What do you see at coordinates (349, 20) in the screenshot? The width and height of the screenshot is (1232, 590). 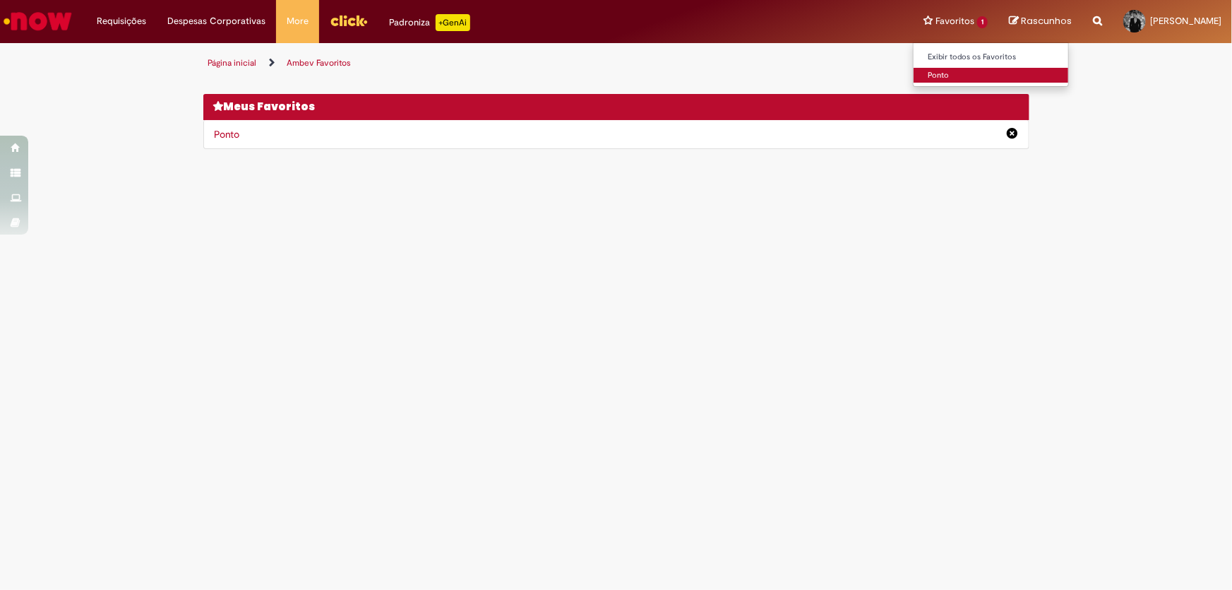 I see `img: click_logo_yellow_360x200.png` at bounding box center [349, 20].